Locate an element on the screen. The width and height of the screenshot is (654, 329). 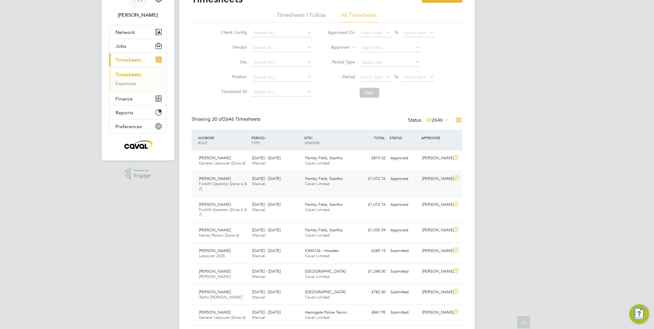
label: Site is located at coordinates (233, 62).